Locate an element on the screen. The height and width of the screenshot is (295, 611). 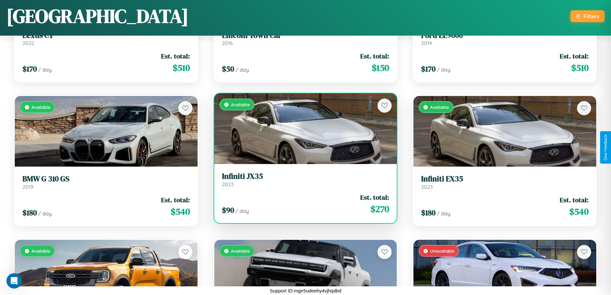
button: Filters is located at coordinates (587, 16).